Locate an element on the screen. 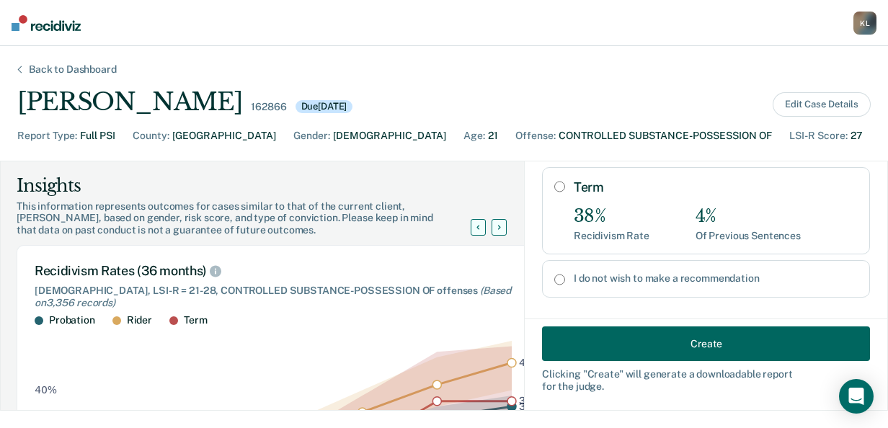 The width and height of the screenshot is (888, 428). div: LSI-R Score : is located at coordinates (818, 135).